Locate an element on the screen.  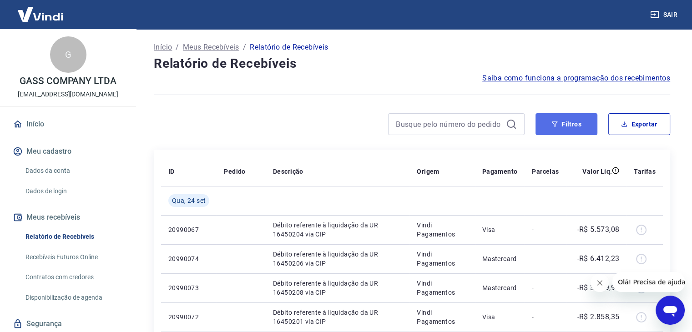
p: 20990073 is located at coordinates (189, 288).